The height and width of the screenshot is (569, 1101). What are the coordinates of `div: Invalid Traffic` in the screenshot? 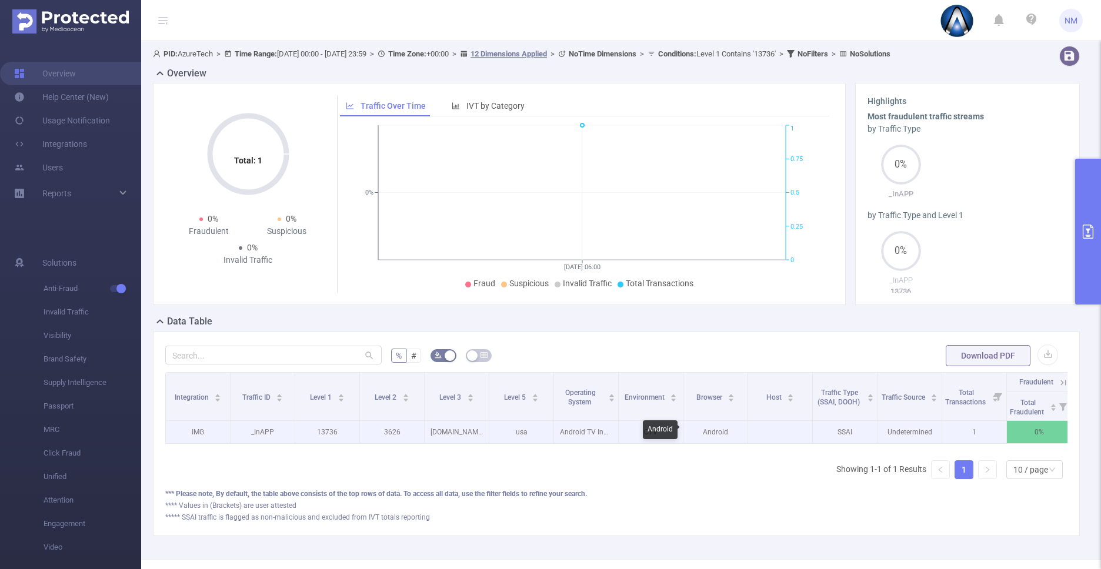 It's located at (248, 260).